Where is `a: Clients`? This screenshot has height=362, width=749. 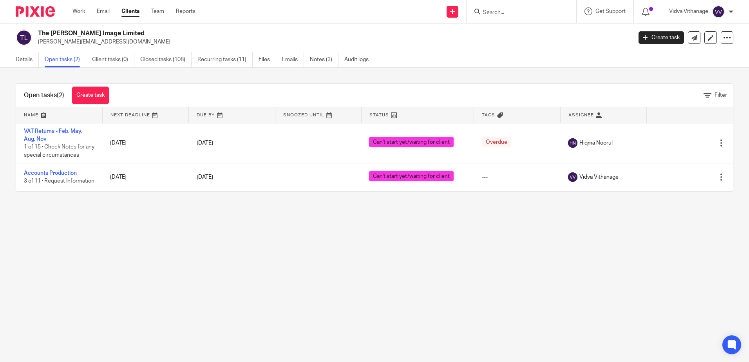
a: Clients is located at coordinates (130, 11).